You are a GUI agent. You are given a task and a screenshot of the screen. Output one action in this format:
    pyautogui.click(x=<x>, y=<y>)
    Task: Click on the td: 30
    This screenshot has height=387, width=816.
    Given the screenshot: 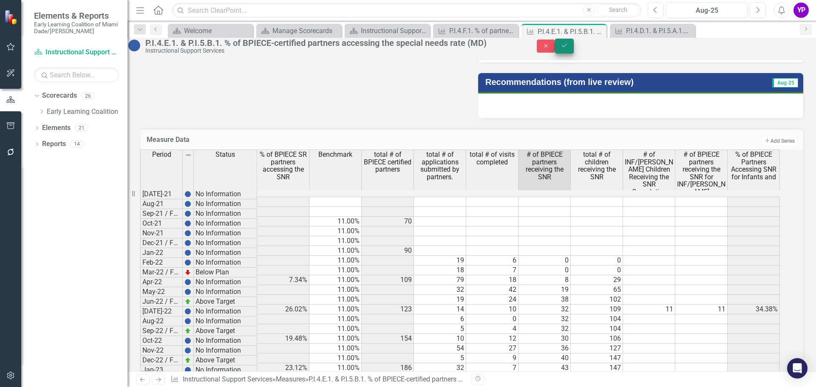 What is the action you would take?
    pyautogui.click(x=544, y=339)
    